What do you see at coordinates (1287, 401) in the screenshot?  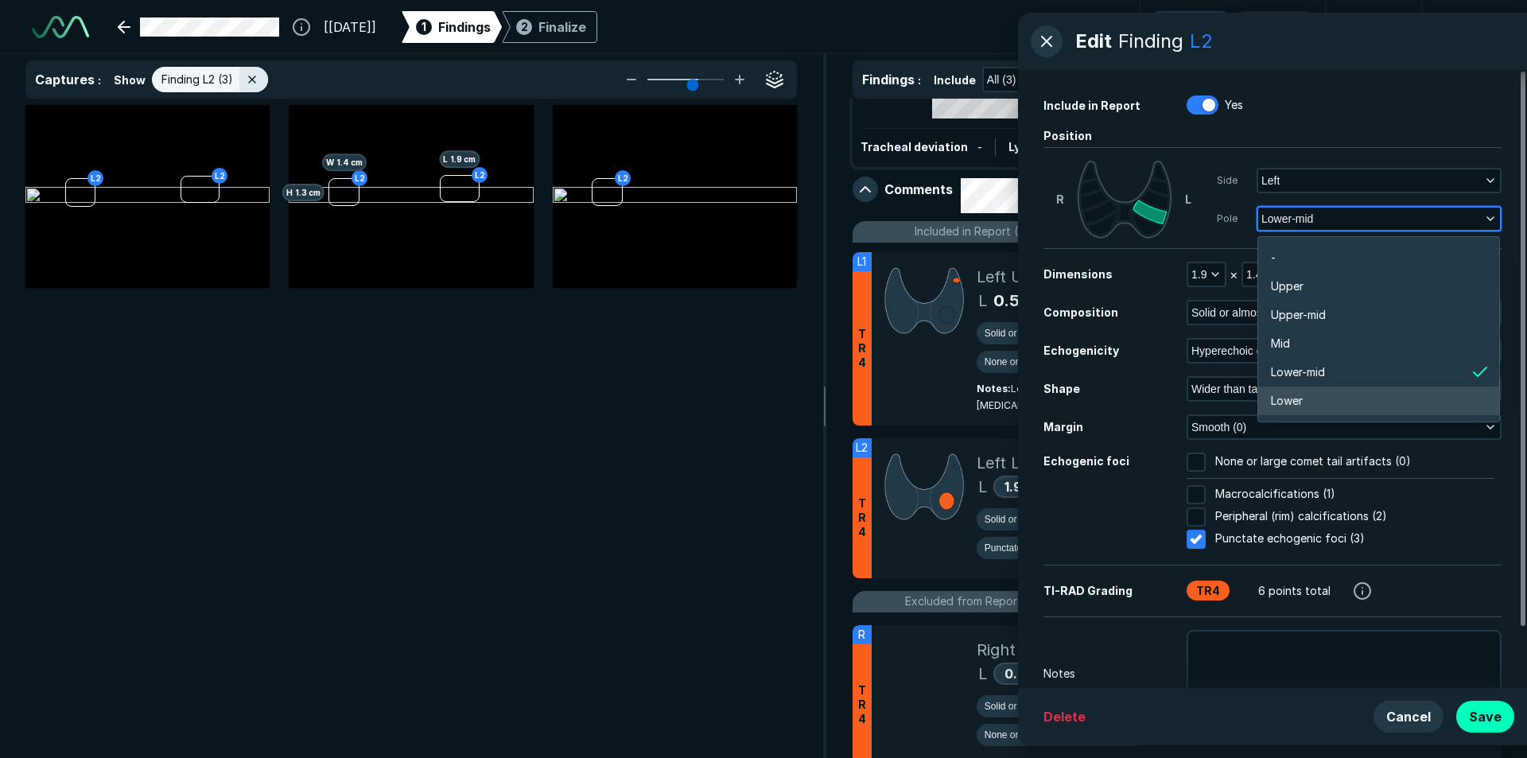 I see `span: Lower` at bounding box center [1287, 401].